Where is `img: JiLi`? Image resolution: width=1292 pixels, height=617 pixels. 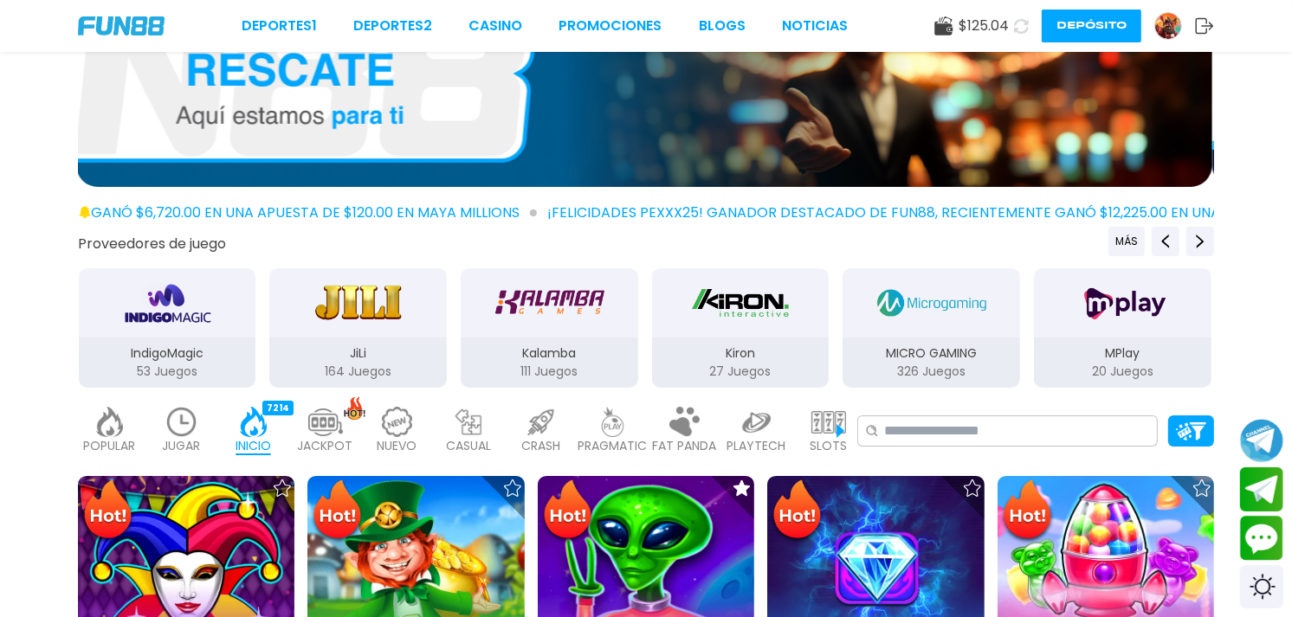
img: JiLi is located at coordinates (358, 303).